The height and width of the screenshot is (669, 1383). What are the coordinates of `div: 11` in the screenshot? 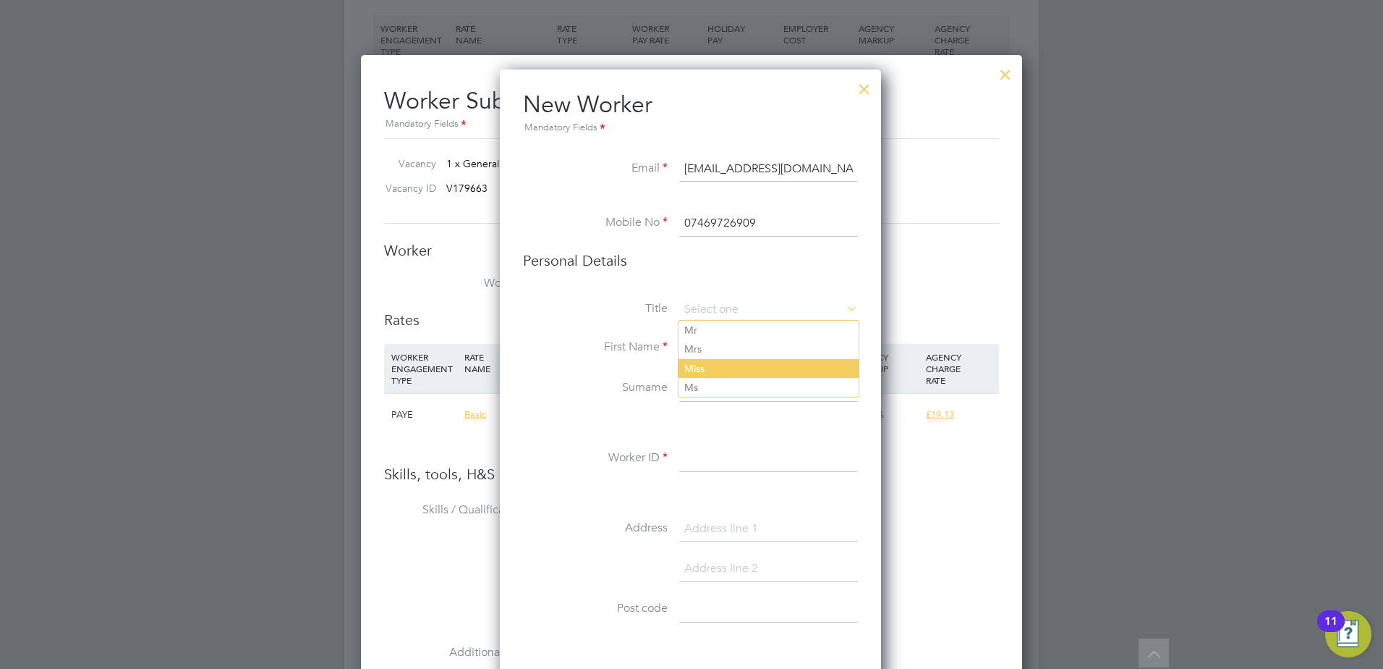 It's located at (1331, 630).